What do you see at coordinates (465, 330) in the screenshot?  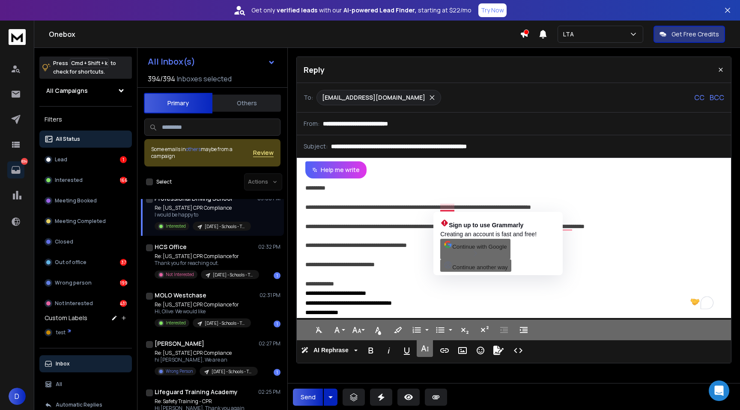 I see `button: Subscript` at bounding box center [465, 330].